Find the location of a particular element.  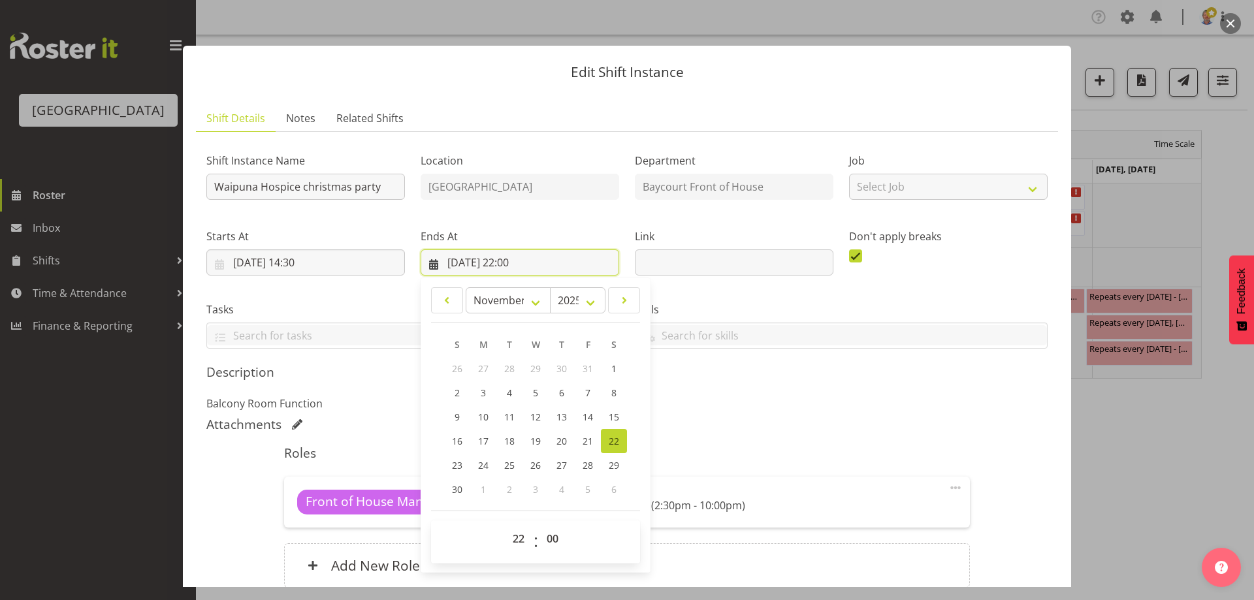

a: 27 is located at coordinates (562, 465).